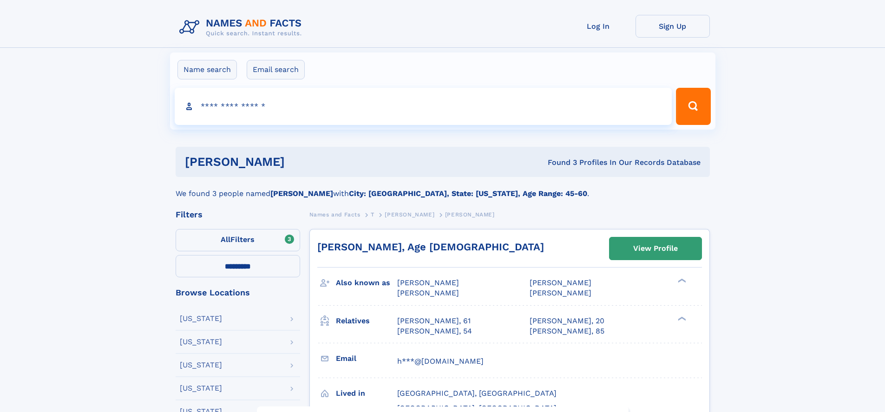 The height and width of the screenshot is (412, 885). What do you see at coordinates (366, 359) in the screenshot?
I see `h3: Email` at bounding box center [366, 359].